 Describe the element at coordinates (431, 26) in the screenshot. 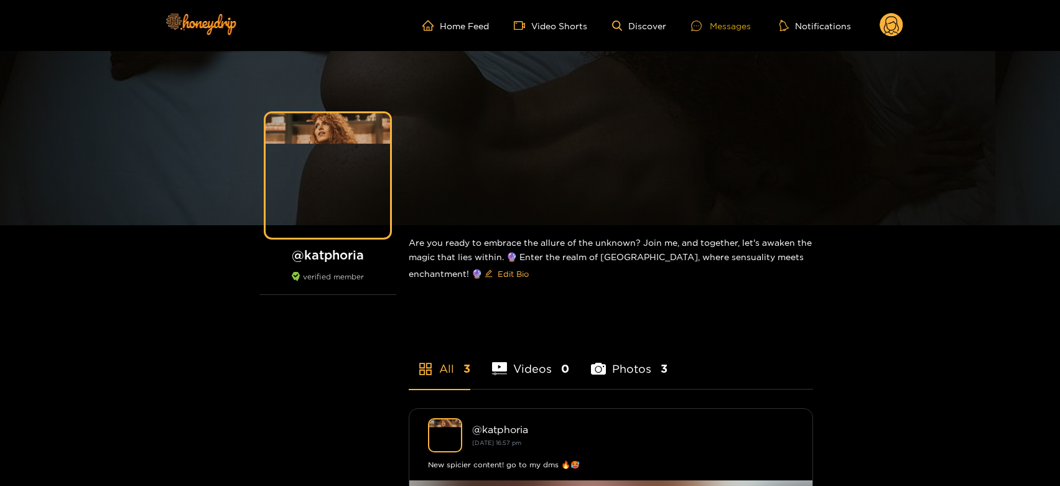

I see `span: home` at that location.